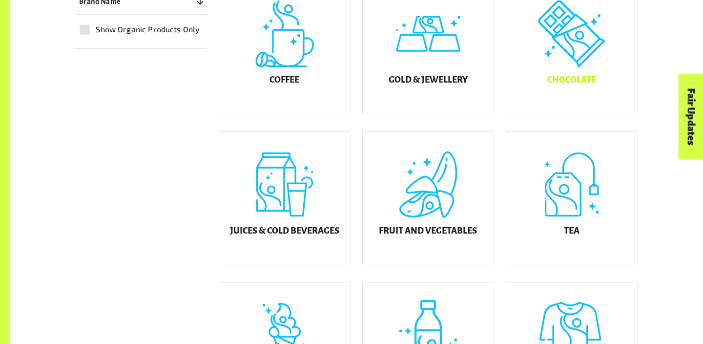  Describe the element at coordinates (428, 231) in the screenshot. I see `h5: Fruit and Vegetables` at that location.